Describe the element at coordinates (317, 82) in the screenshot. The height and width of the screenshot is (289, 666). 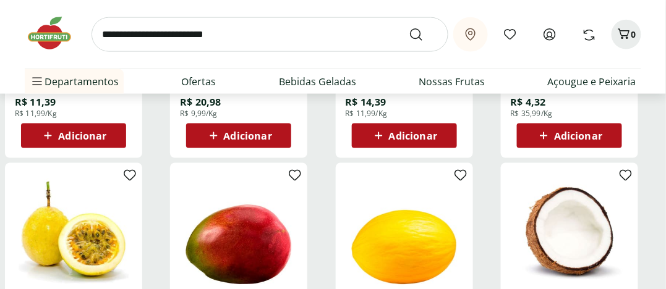
I see `a: Bebidas Geladas` at that location.